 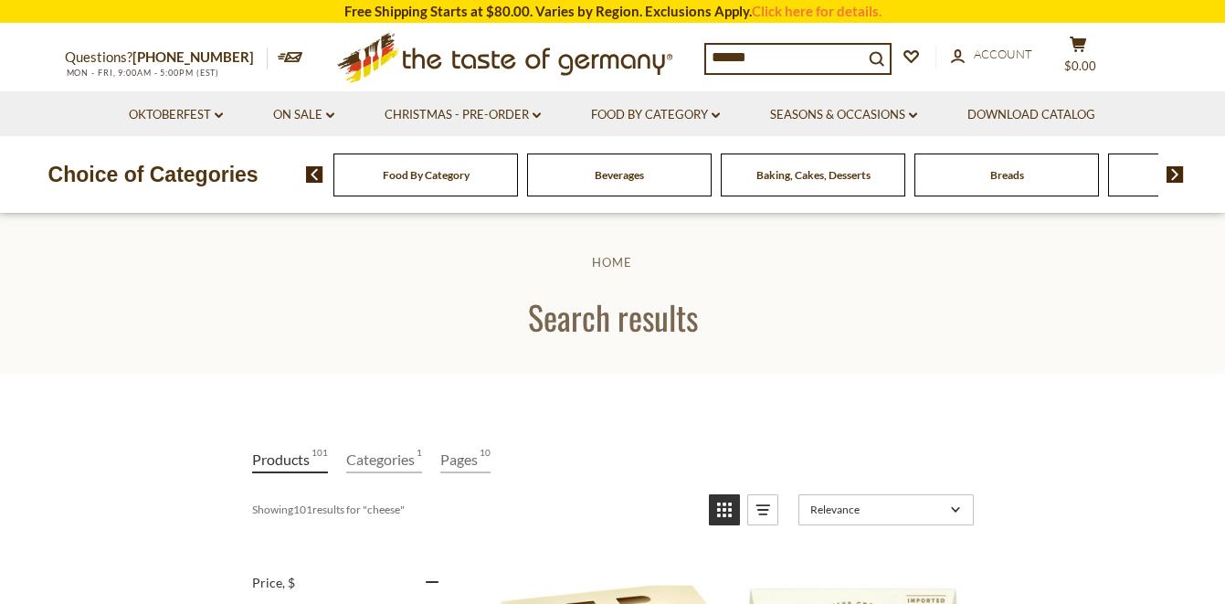 I want to click on img: previous arrow, so click(x=314, y=175).